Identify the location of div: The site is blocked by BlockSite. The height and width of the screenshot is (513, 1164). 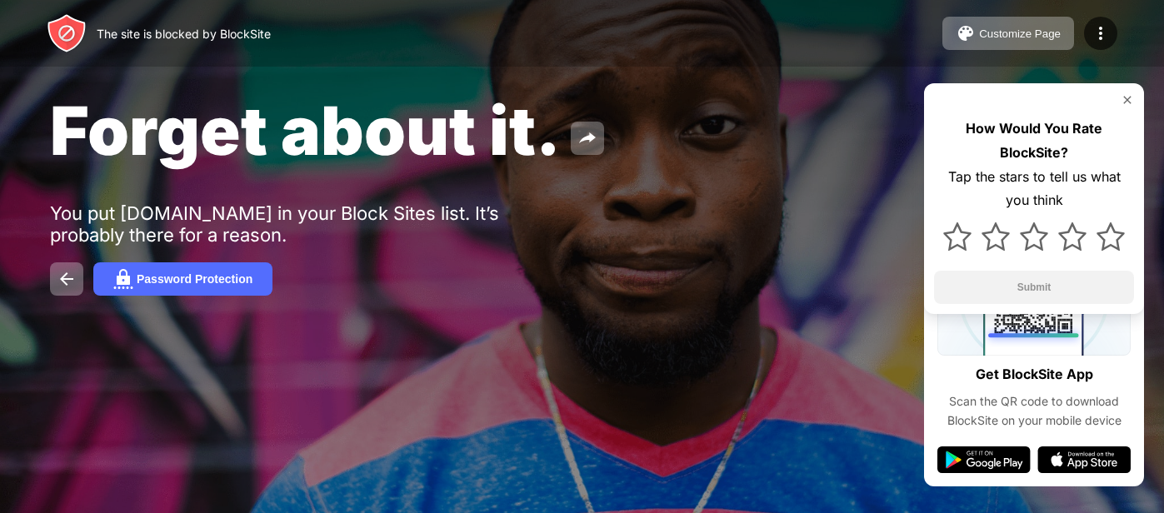
(183, 33).